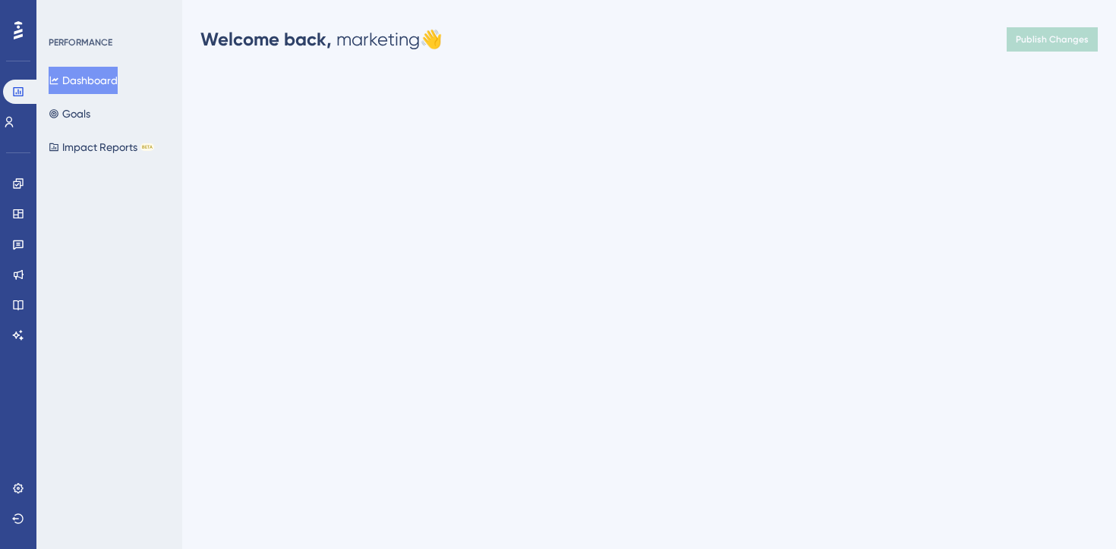  Describe the element at coordinates (69, 114) in the screenshot. I see `button: Goals` at that location.